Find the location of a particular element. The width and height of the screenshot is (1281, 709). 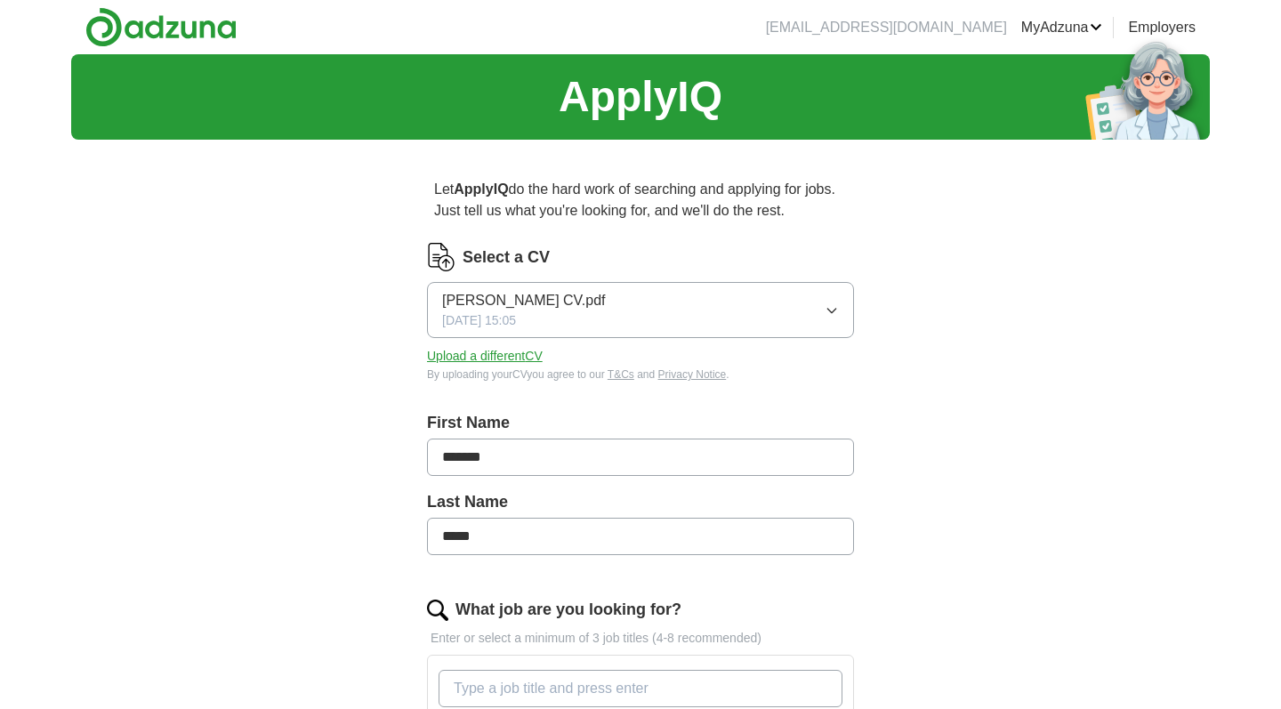

div: By uploading your CV you agree to our and . is located at coordinates (641, 375).